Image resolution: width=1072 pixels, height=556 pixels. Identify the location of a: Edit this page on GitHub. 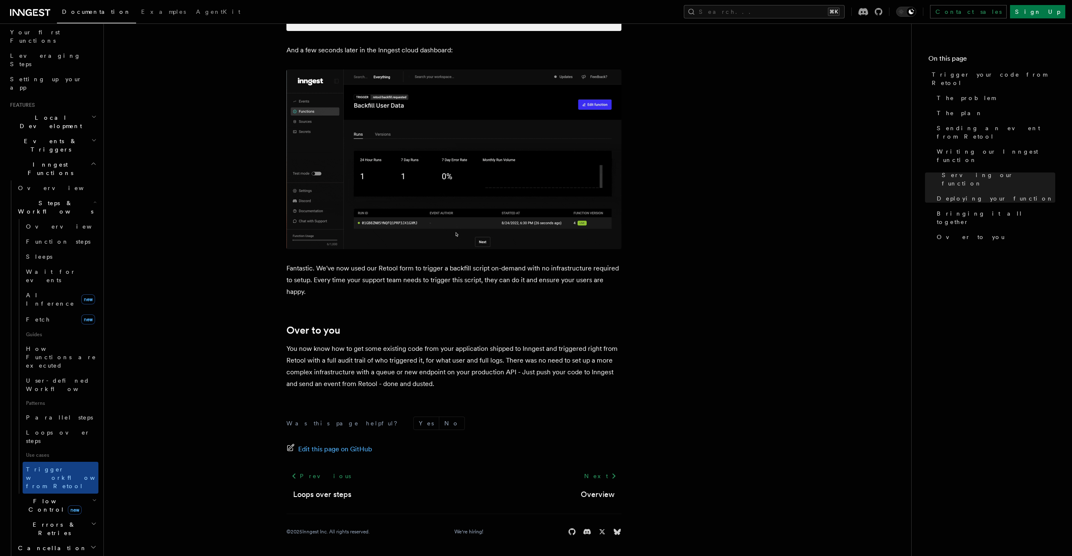
(329, 449).